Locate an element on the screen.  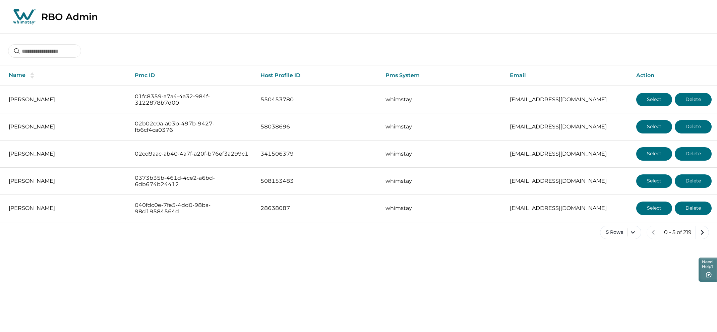
button: 0 - 5 of 219 is located at coordinates (678, 232).